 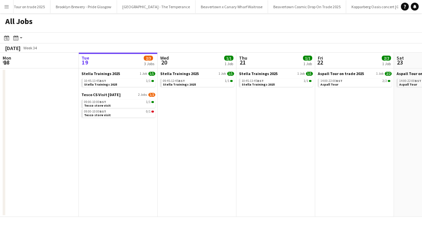 I want to click on a: 09:00-10:00BST1/1Tesco store visit, so click(x=119, y=104).